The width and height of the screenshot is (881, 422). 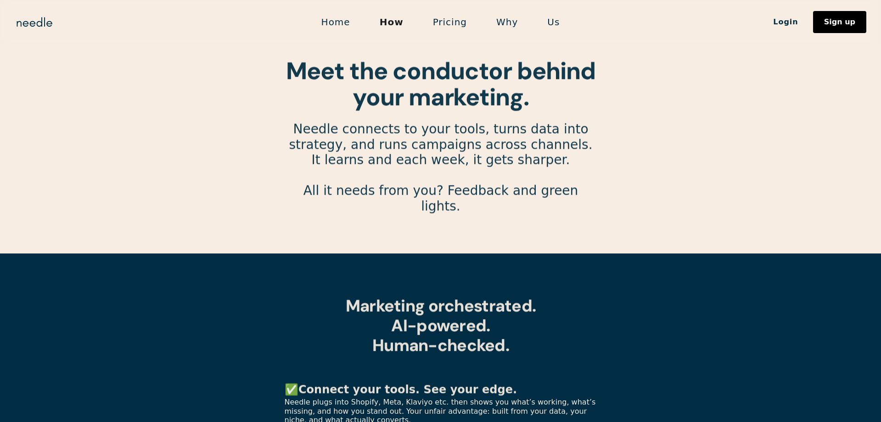 I want to click on p: Needle connects to your tools, turns data into strategy, and runs campaigns across channels. It l..., so click(x=441, y=175).